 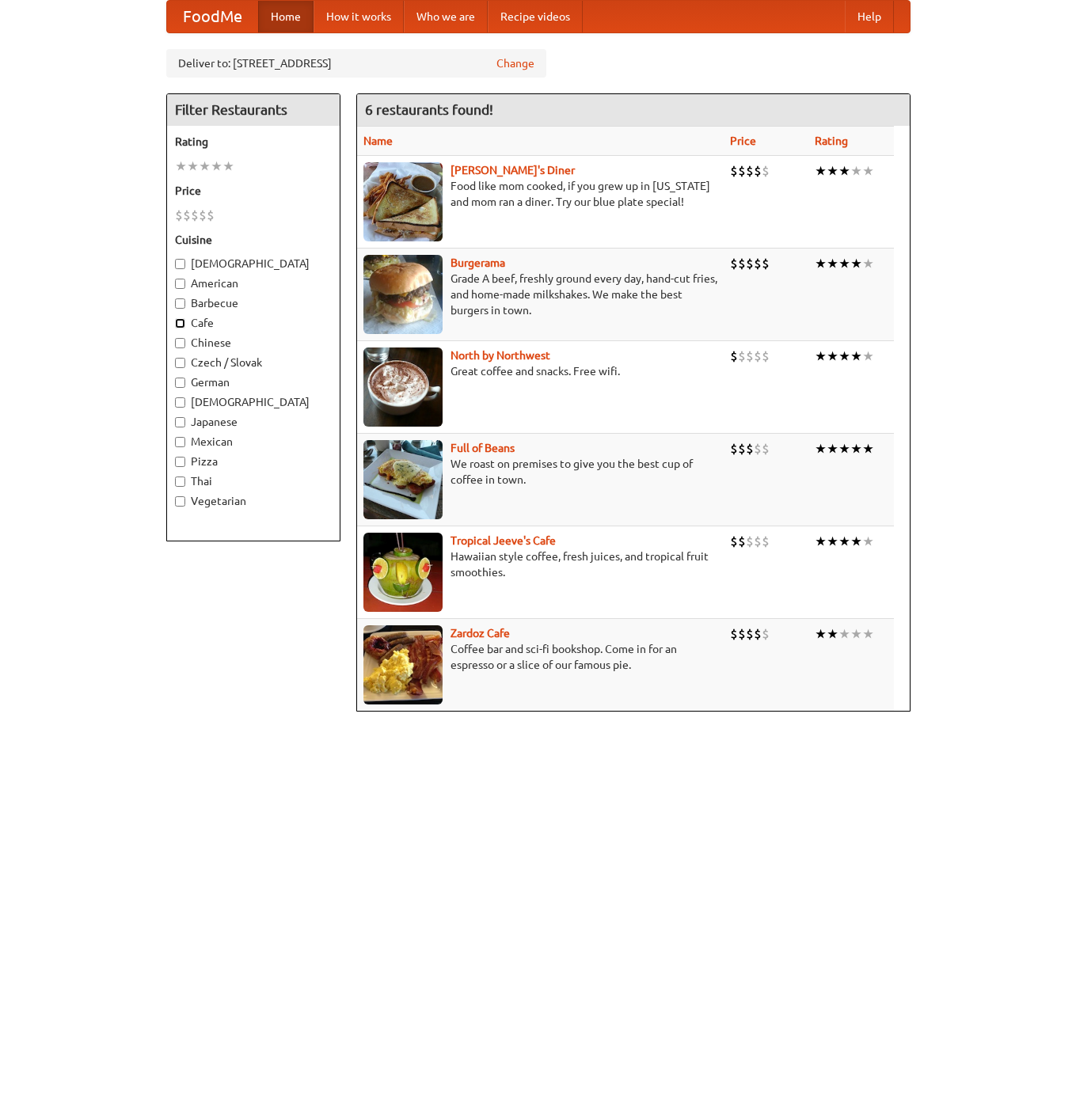 What do you see at coordinates (483, 448) in the screenshot?
I see `a: Full of Beans` at bounding box center [483, 448].